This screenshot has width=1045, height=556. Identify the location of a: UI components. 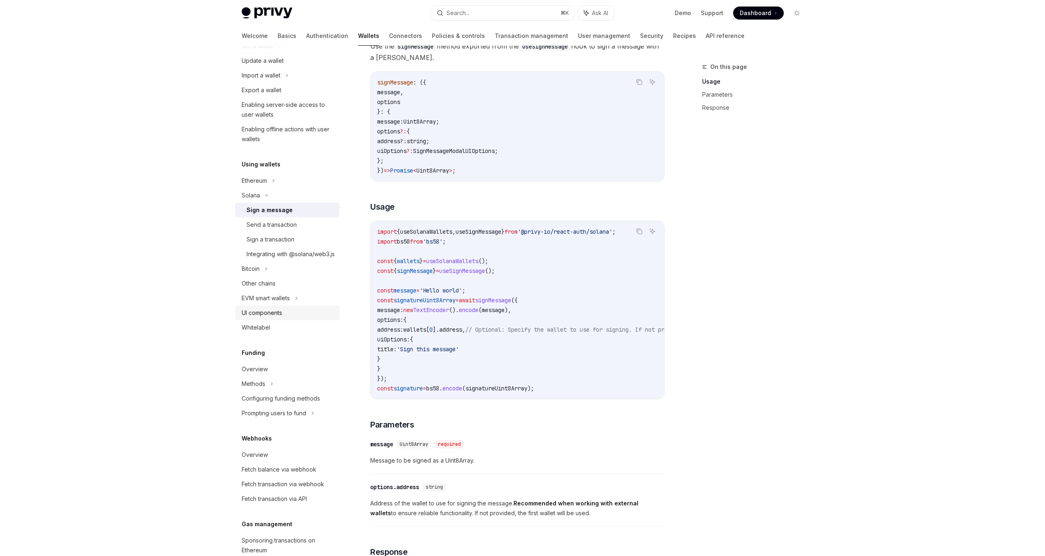
(287, 313).